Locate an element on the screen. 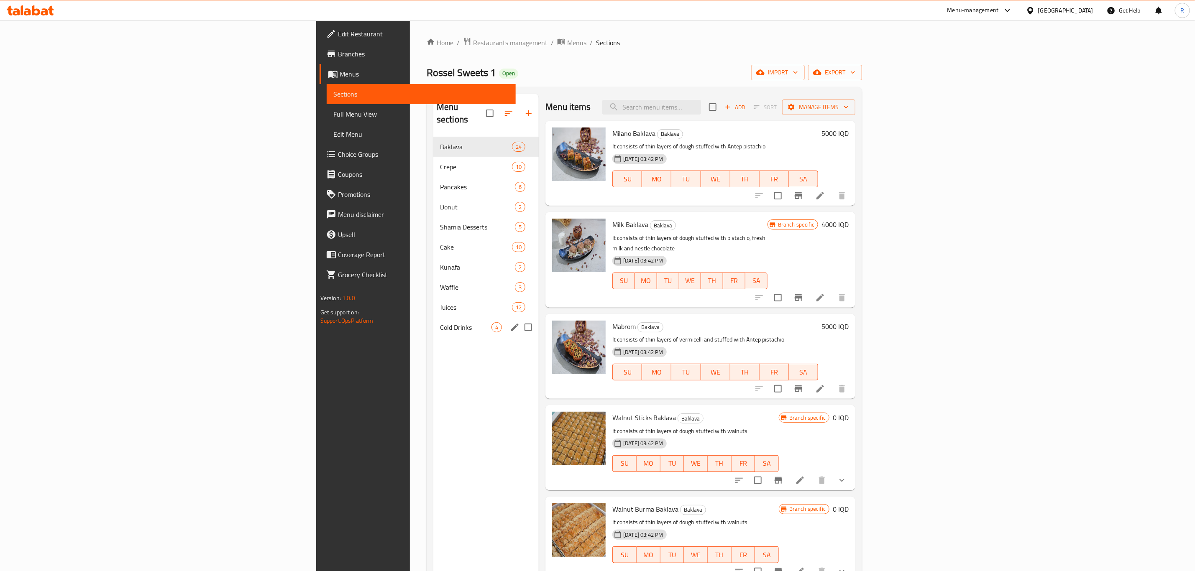 The width and height of the screenshot is (1195, 571). div: Crepe is located at coordinates (476, 167).